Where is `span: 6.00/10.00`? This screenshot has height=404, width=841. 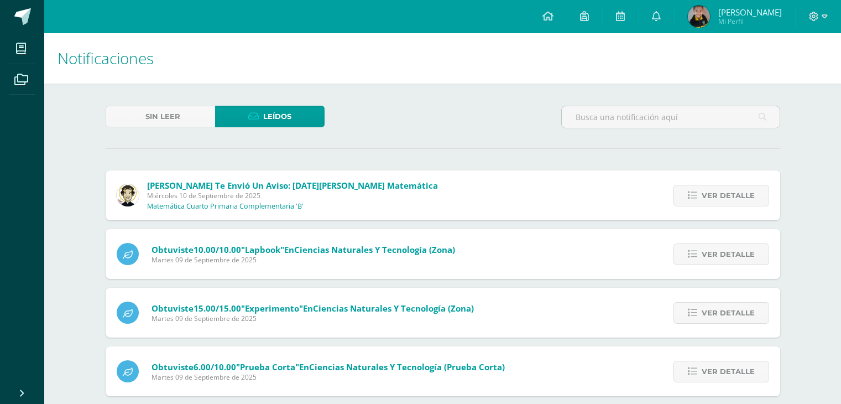 span: 6.00/10.00 is located at coordinates (215, 367).